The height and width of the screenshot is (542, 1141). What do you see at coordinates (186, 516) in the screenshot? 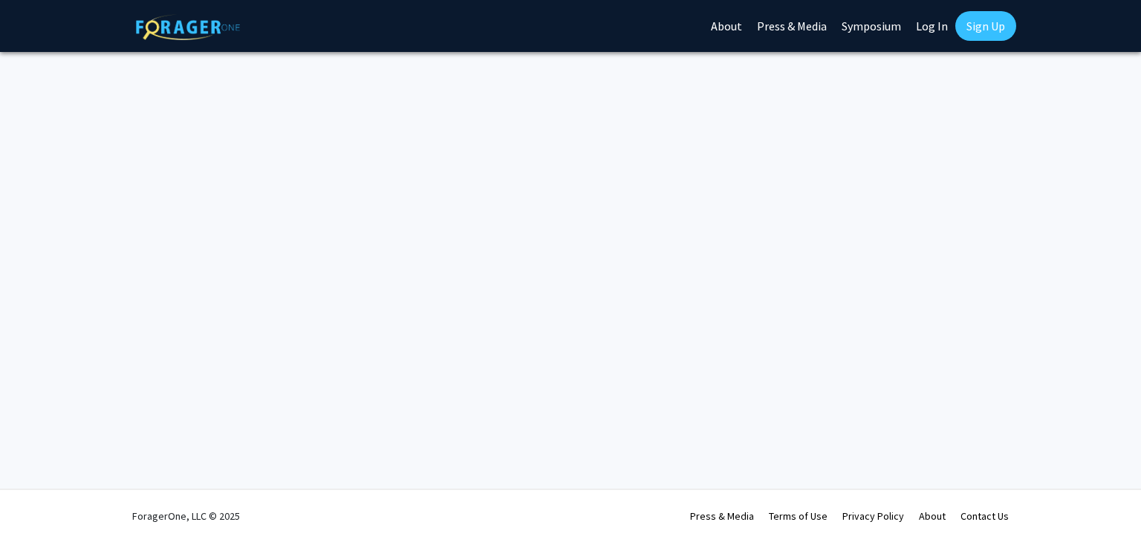
I see `div: ForagerOne, LLC © 2025` at bounding box center [186, 516].